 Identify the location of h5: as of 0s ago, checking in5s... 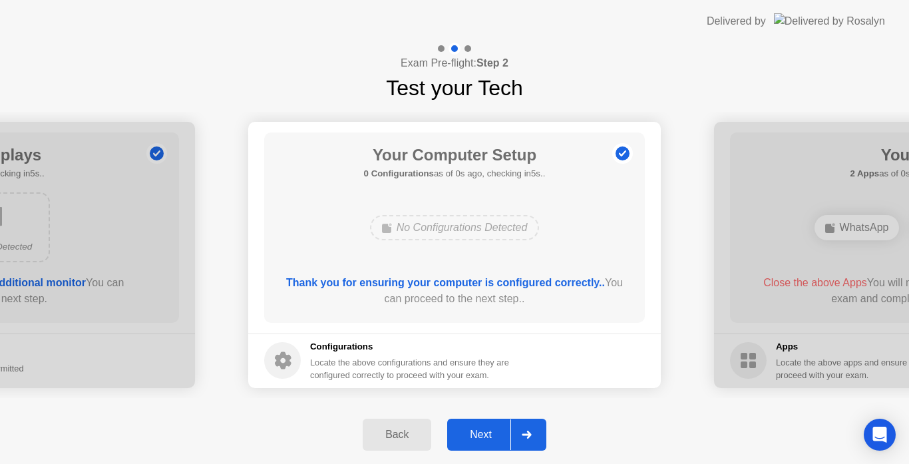
(455, 174).